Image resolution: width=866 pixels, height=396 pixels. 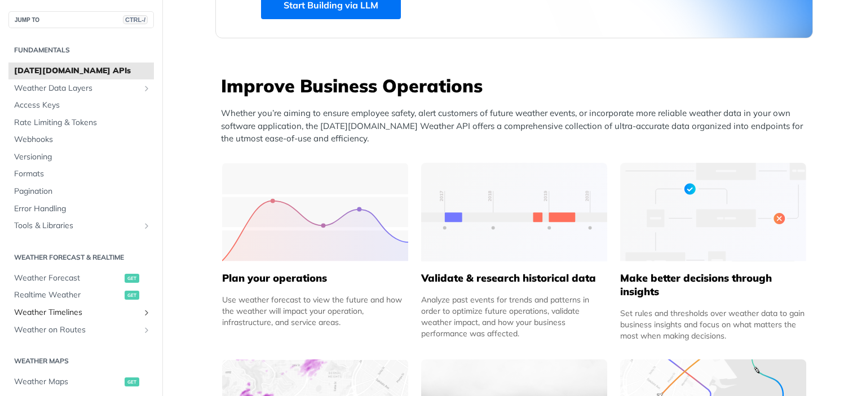 I want to click on span: Tools & Libraries, so click(x=77, y=226).